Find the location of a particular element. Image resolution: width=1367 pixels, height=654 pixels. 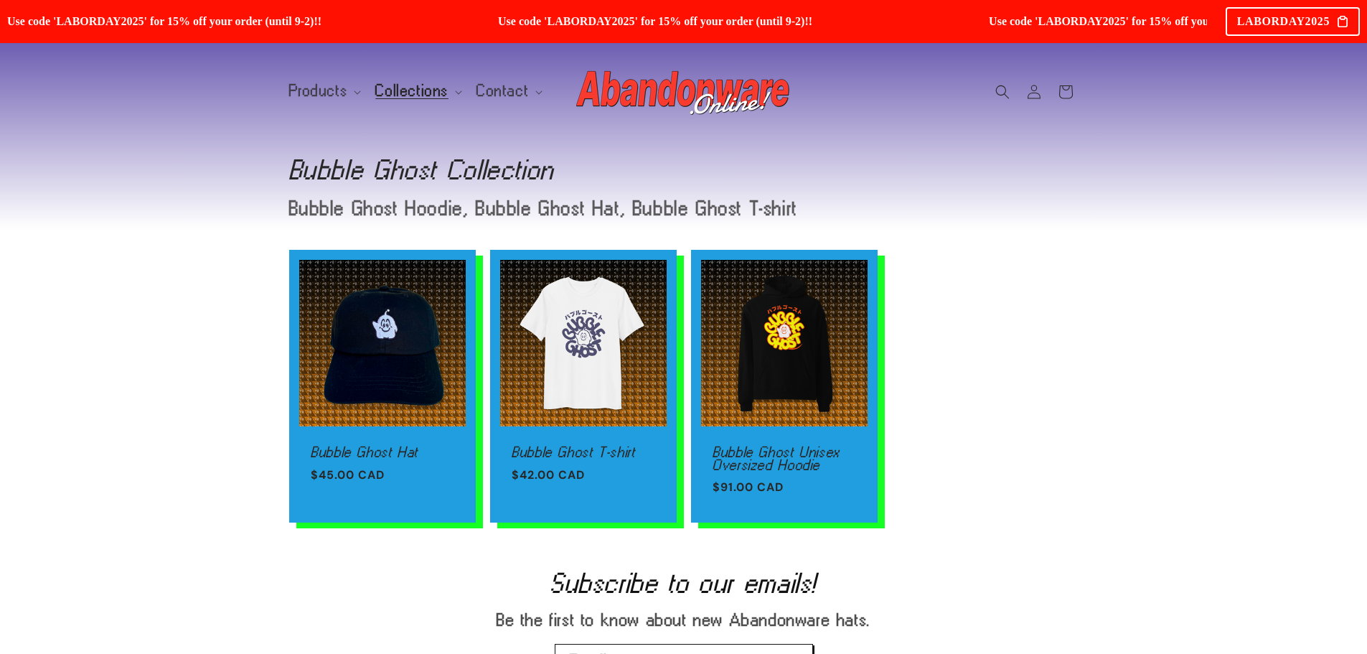

span: Contact is located at coordinates (502, 91).